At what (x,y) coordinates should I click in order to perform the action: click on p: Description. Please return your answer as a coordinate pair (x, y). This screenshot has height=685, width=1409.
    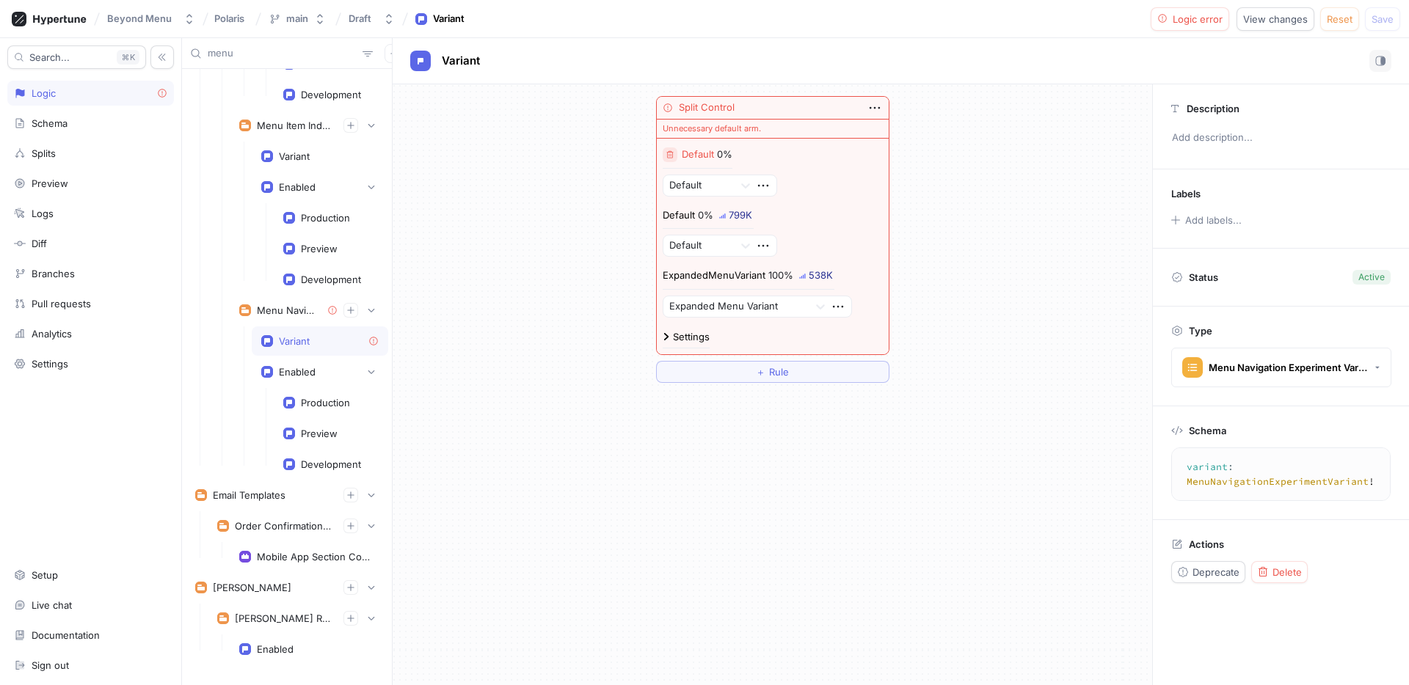
    Looking at the image, I should click on (1213, 109).